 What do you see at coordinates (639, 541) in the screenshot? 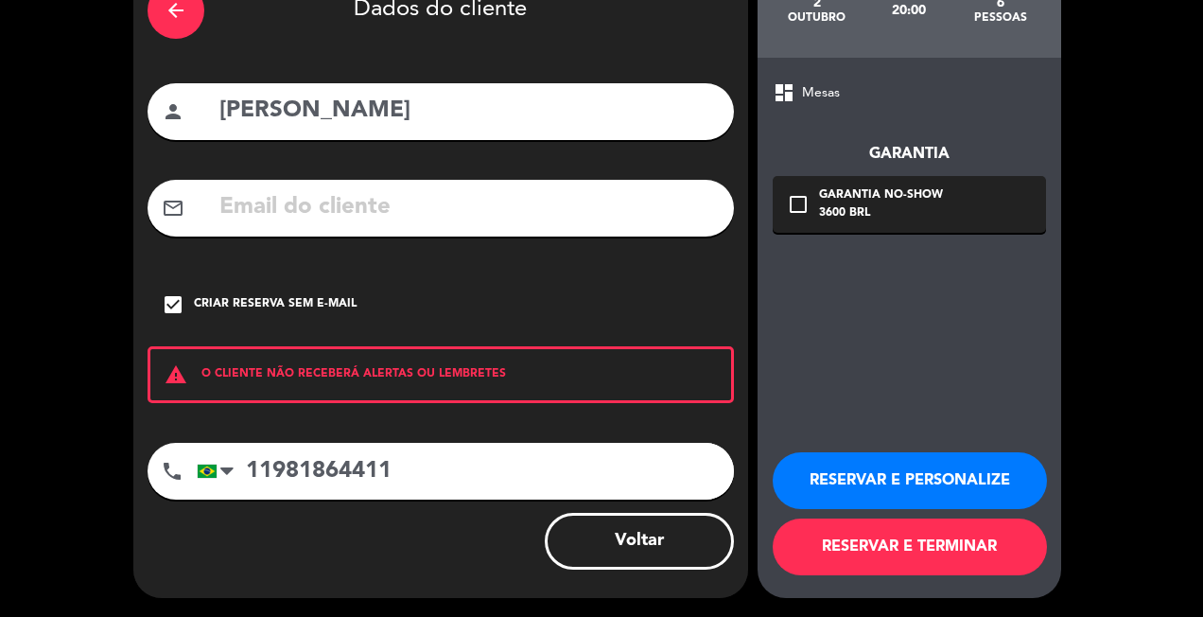
I see `button: Voltar` at bounding box center [639, 541].